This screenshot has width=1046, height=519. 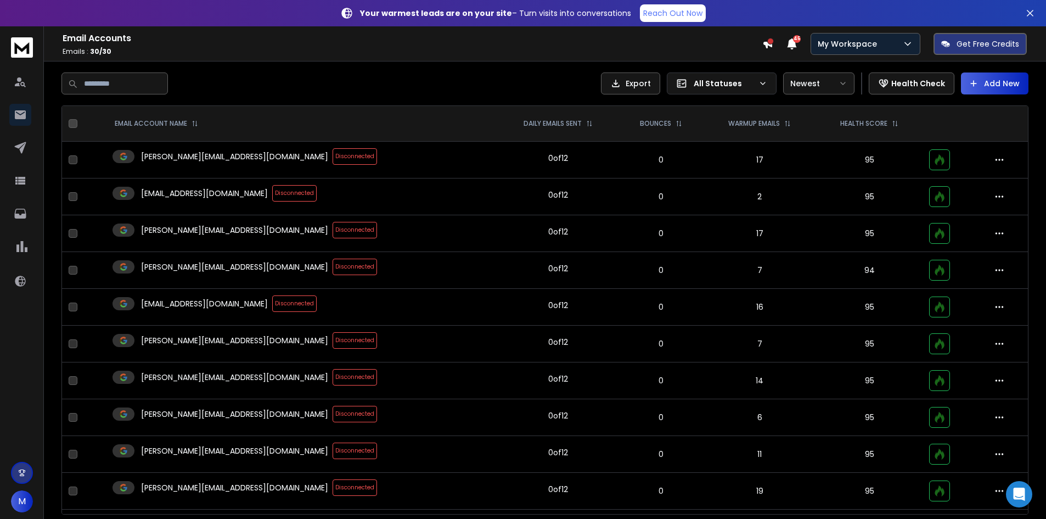 I want to click on td: 2, so click(x=760, y=196).